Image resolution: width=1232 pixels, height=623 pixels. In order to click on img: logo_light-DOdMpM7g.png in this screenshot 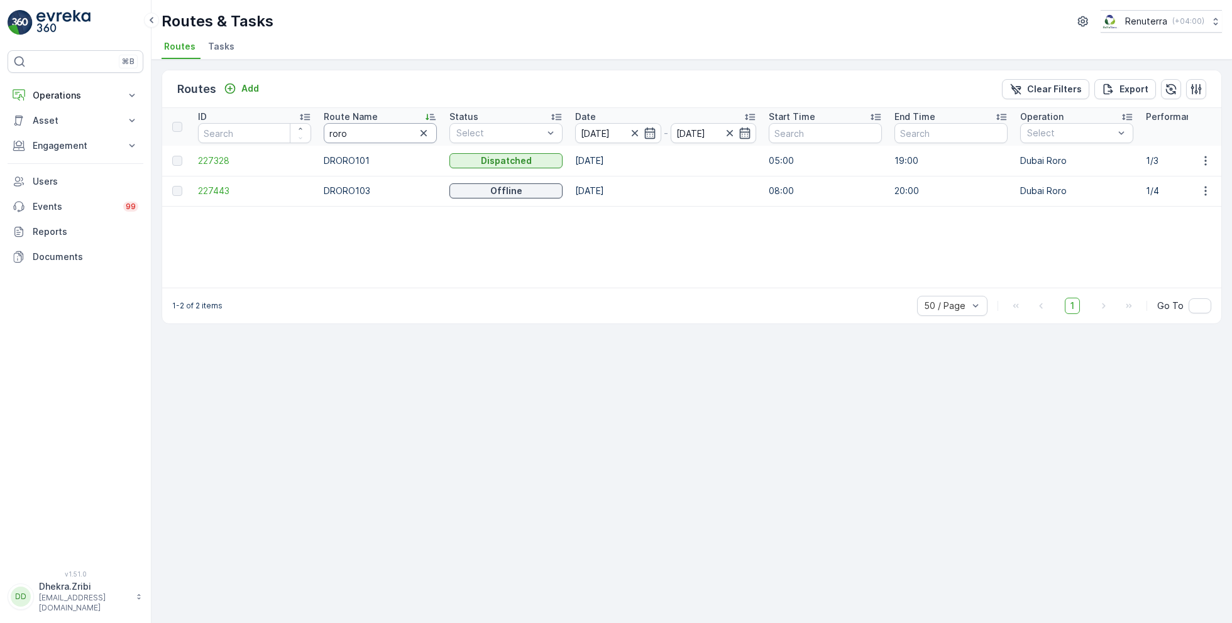, I will do `click(63, 23)`.